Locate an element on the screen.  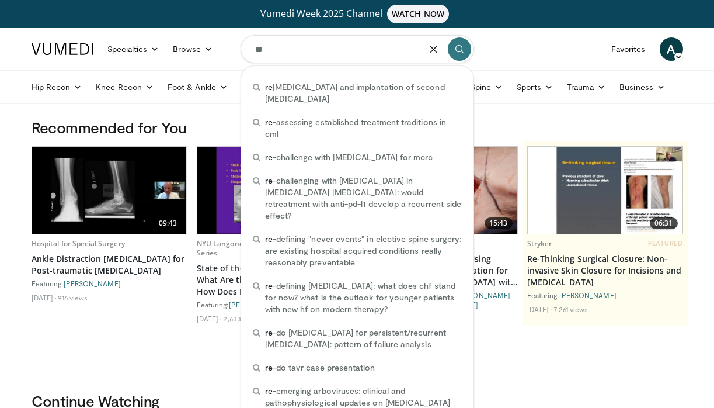
a: Knee Recon is located at coordinates (124, 87).